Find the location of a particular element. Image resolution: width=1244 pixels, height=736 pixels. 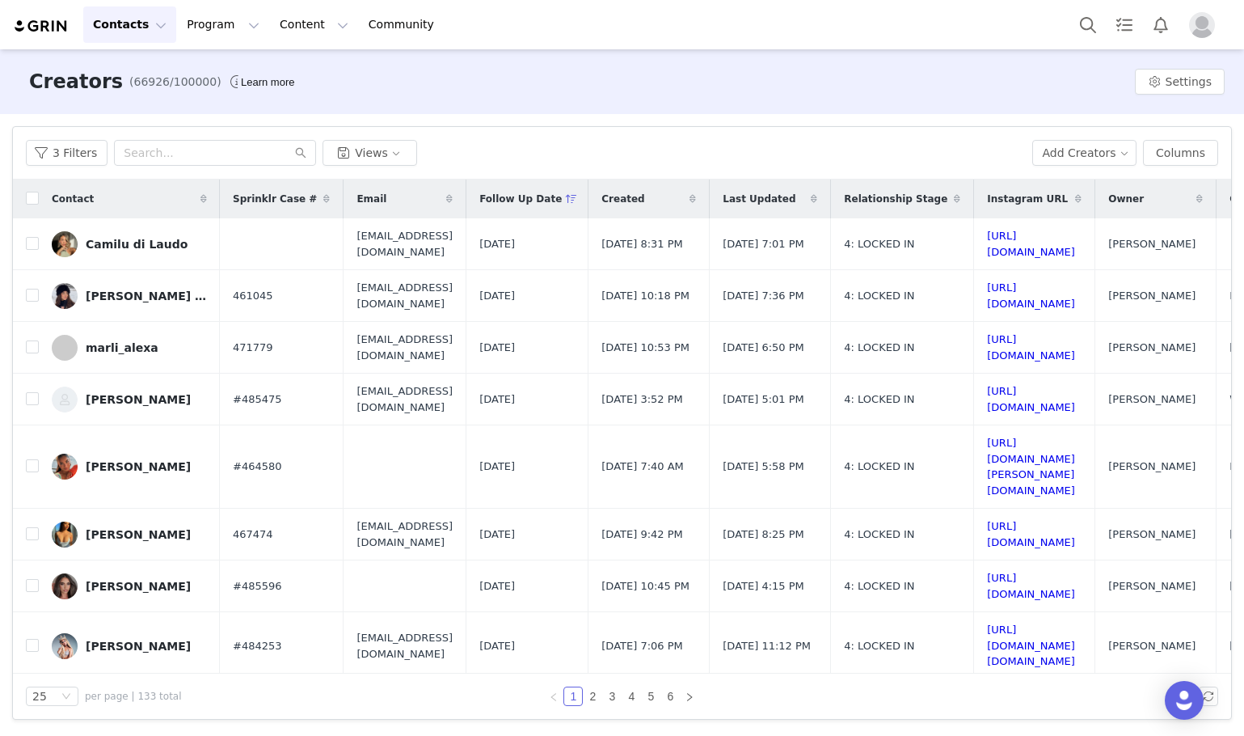

span: #464580 is located at coordinates (257, 466).